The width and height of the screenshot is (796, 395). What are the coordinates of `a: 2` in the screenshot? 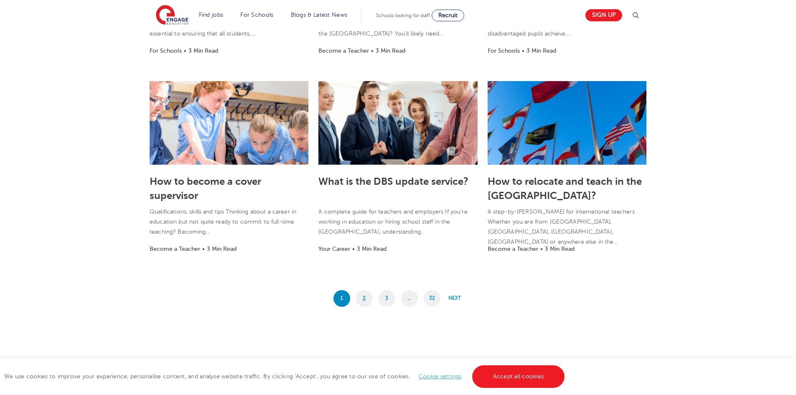 It's located at (364, 298).